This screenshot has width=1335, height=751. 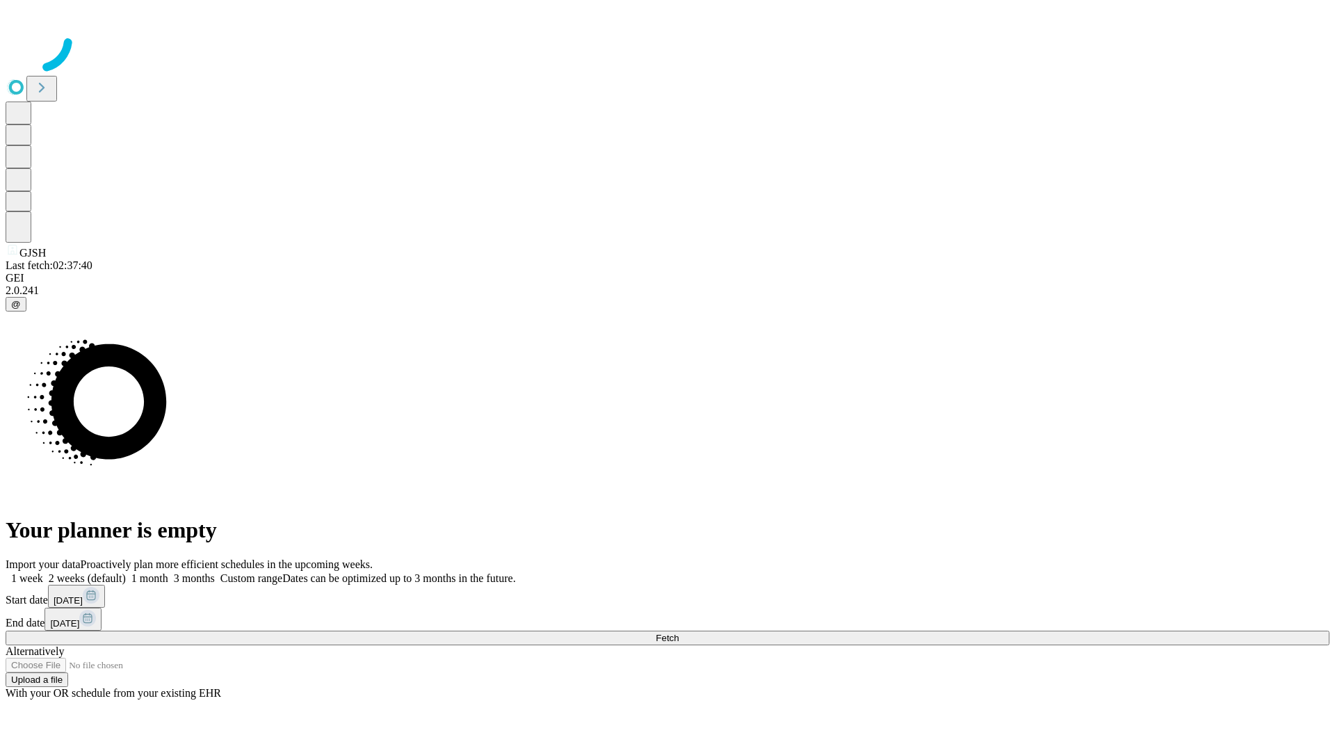 I want to click on h1: Your planner is empty, so click(x=668, y=530).